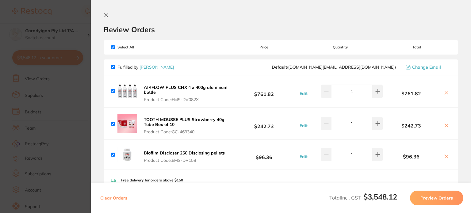 This screenshot has width=471, height=213. What do you see at coordinates (436, 198) in the screenshot?
I see `button: Preview Orders` at bounding box center [436, 198].